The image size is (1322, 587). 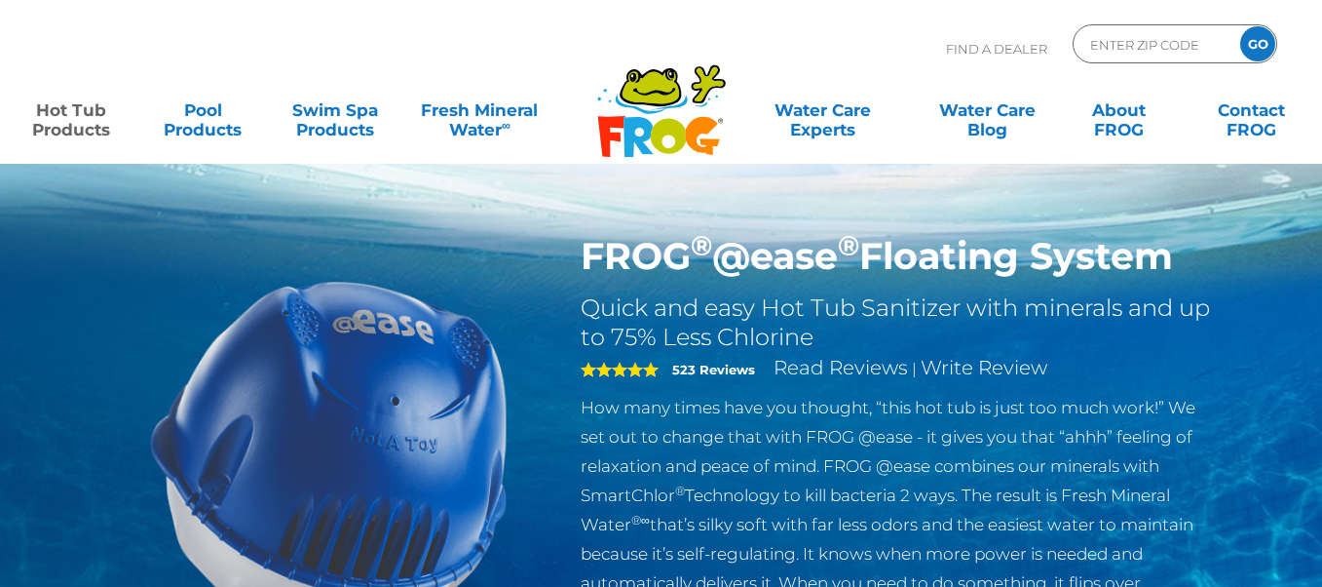 What do you see at coordinates (479, 110) in the screenshot?
I see `a: Fresh MineralWater∞` at bounding box center [479, 110].